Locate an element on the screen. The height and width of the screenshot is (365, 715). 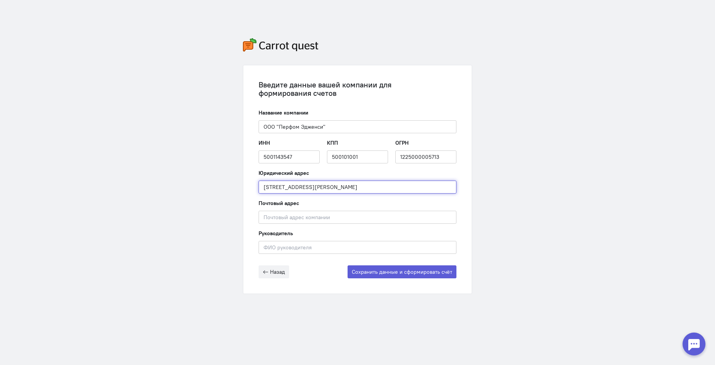
span: Назад is located at coordinates (277, 272).